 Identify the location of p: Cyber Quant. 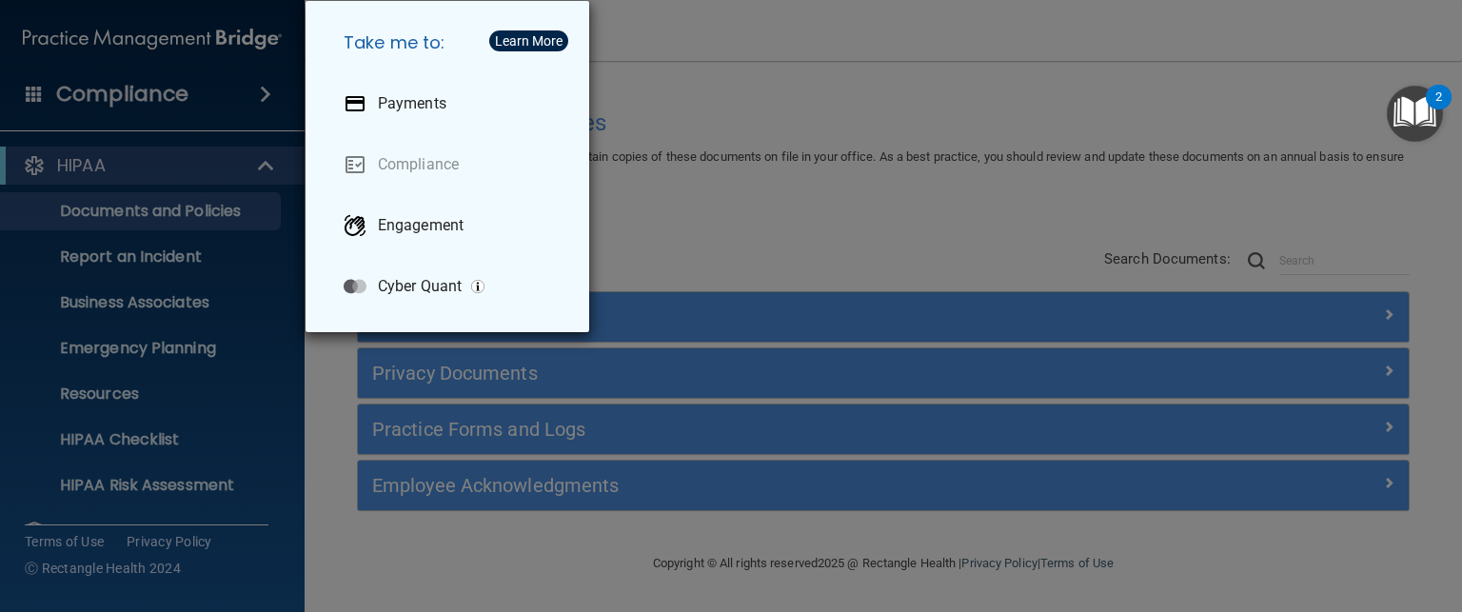
(420, 286).